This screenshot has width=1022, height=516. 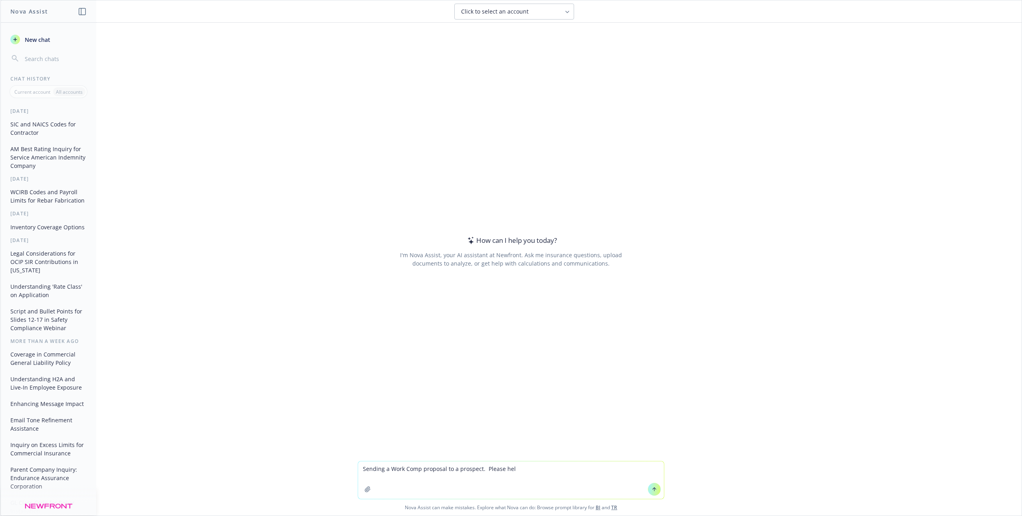 I want to click on button: Inquiry on Excess Limits for Commercial Insurance, so click(x=48, y=449).